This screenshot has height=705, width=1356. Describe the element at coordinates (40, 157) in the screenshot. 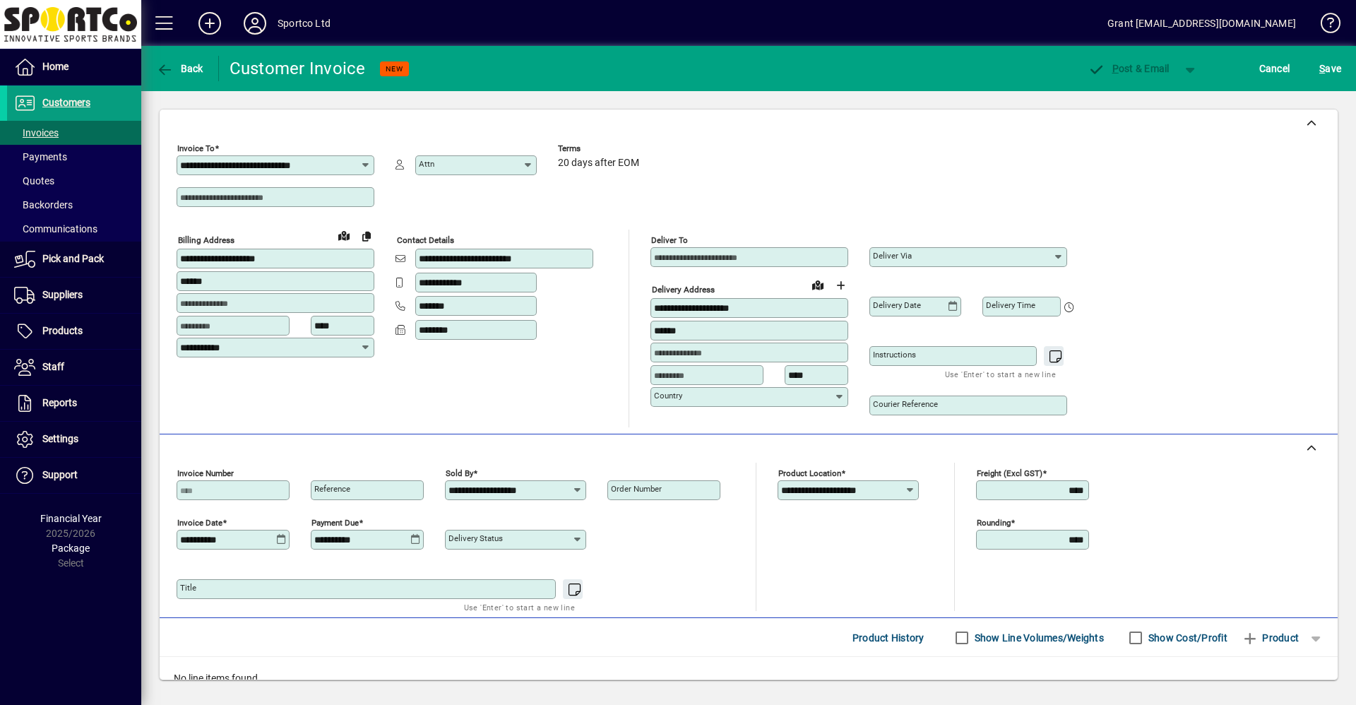

I see `span: Payments` at that location.